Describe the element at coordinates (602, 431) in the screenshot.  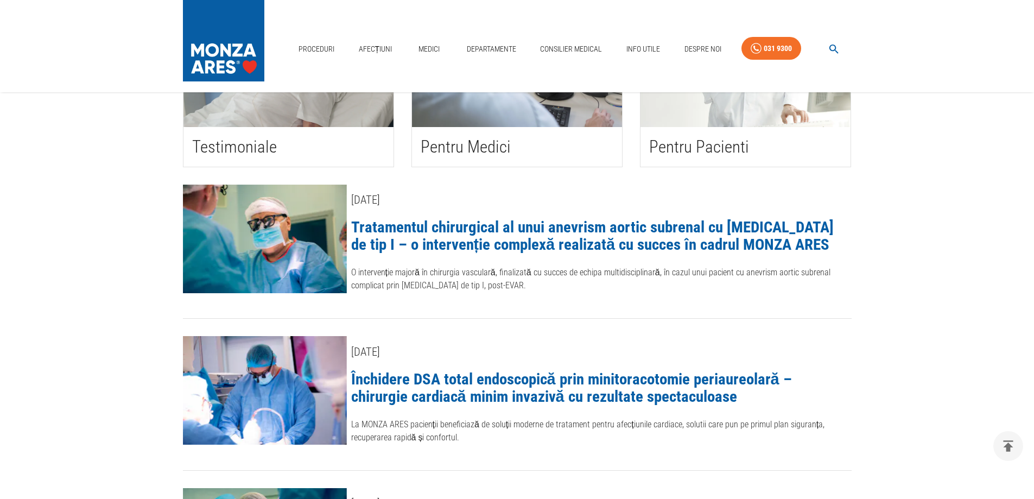
I see `p: La MONZA ARES pacienții beneficiază de soluții moderne de tratament pentru afecțiunile cardiace, ...` at that location.